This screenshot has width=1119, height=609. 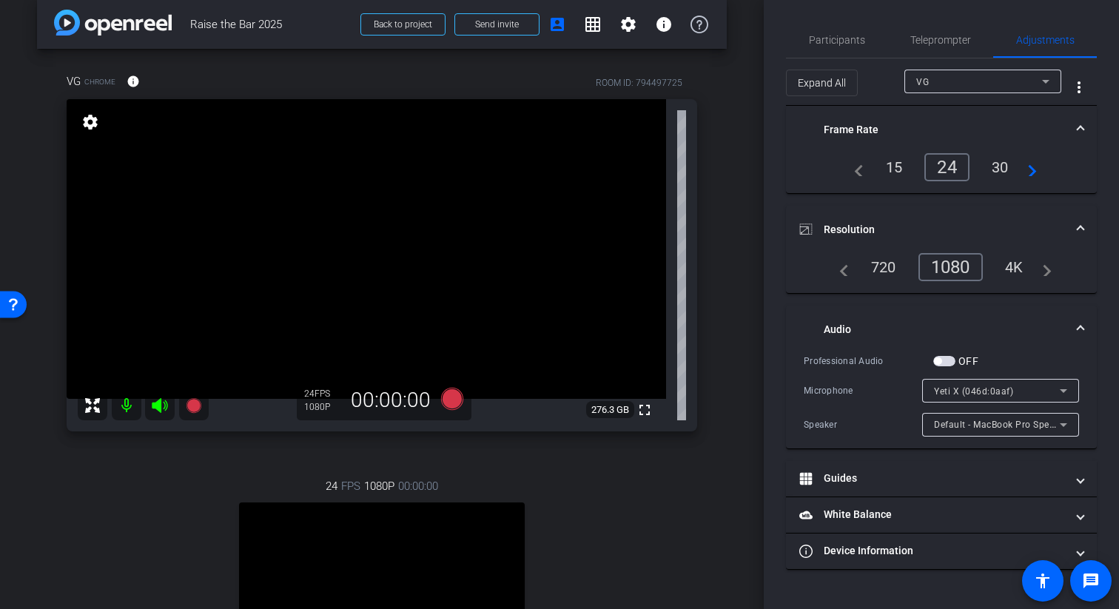 What do you see at coordinates (113, 22) in the screenshot?
I see `img: app-logo` at bounding box center [113, 22].